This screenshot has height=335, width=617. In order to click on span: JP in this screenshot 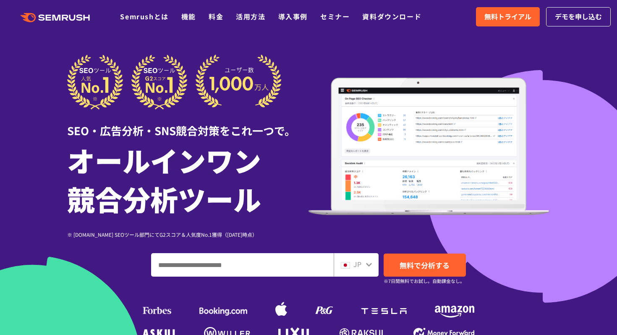, I will do `click(357, 264)`.